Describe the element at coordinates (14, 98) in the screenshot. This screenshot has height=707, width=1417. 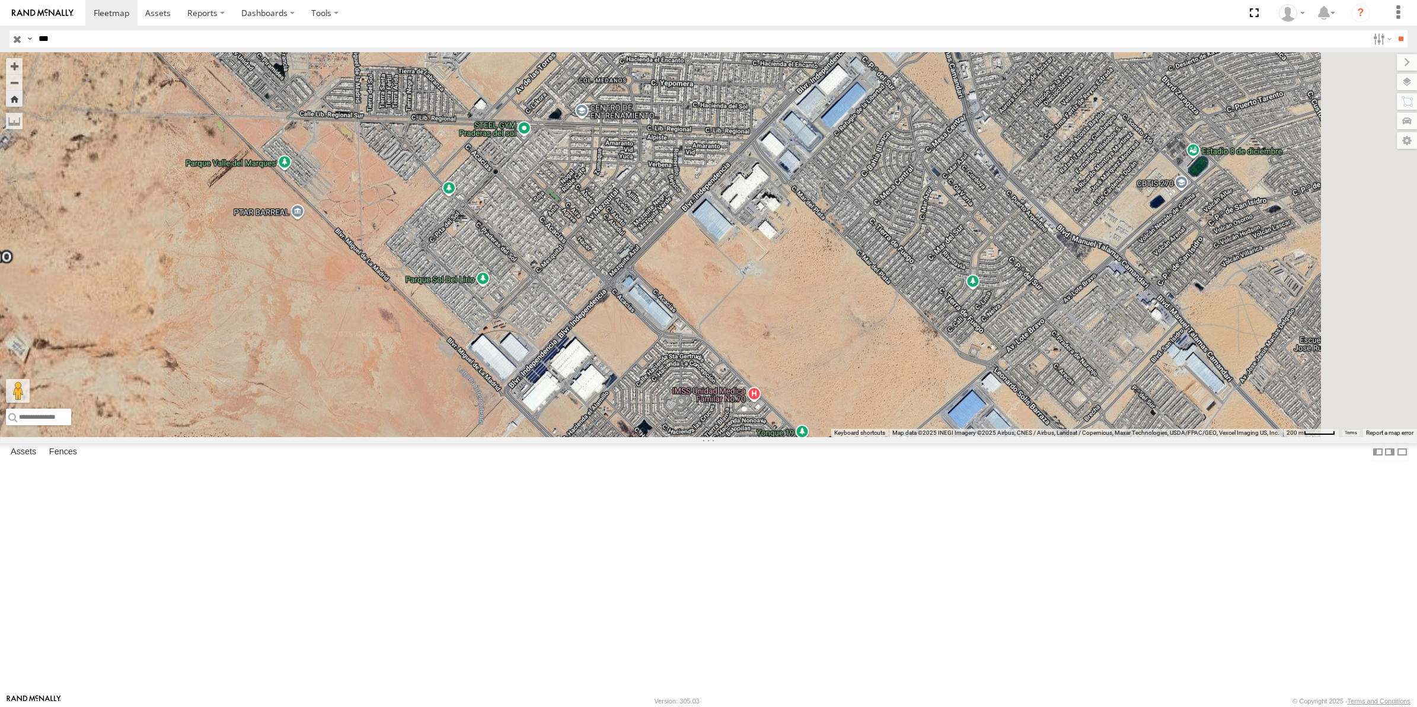
I see `button: Zoom Home` at that location.